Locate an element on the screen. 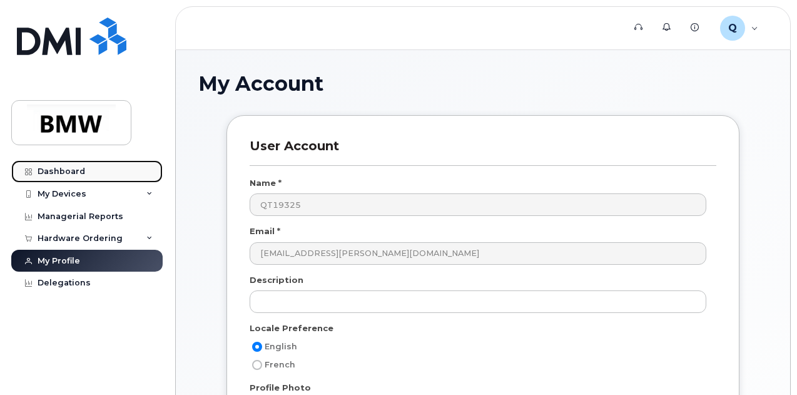 The image size is (797, 395). span: English is located at coordinates (281, 346).